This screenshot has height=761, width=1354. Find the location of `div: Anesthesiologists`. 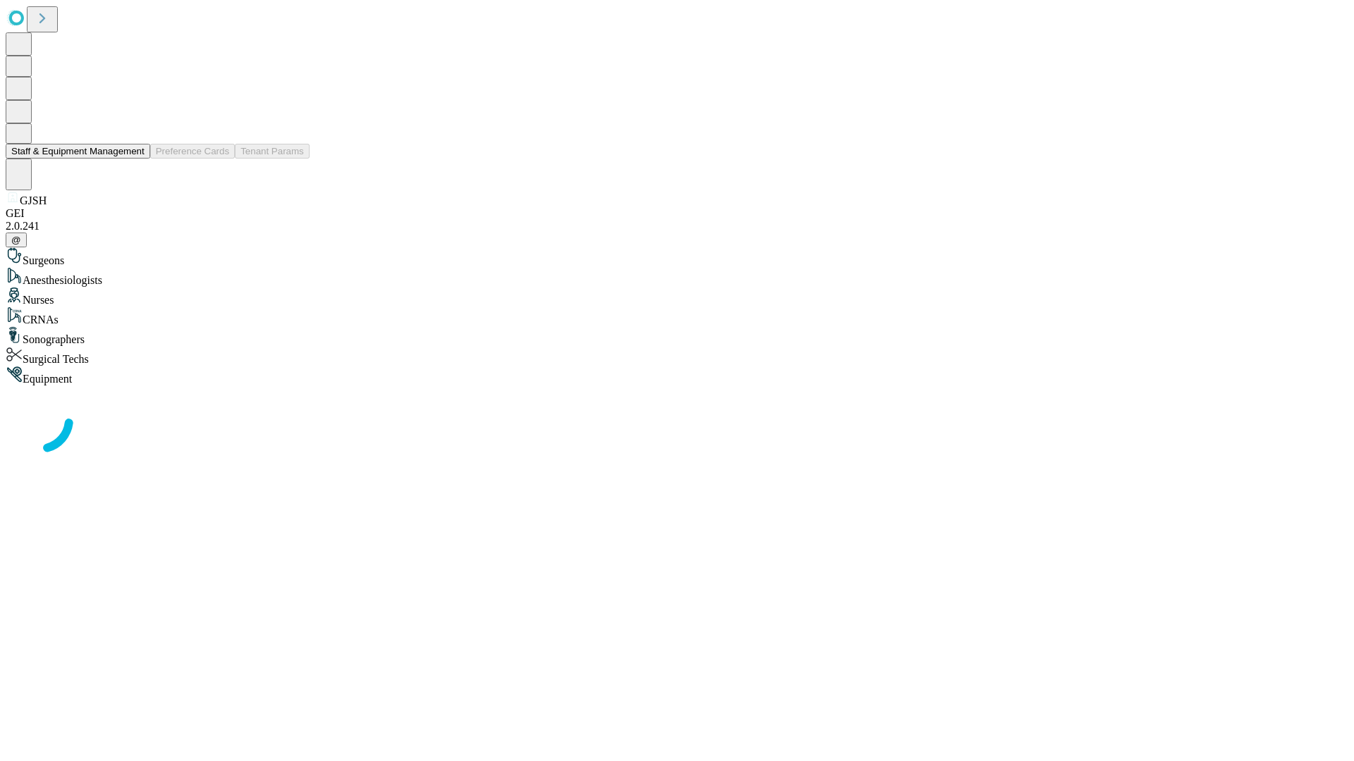

div: Anesthesiologists is located at coordinates (677, 277).